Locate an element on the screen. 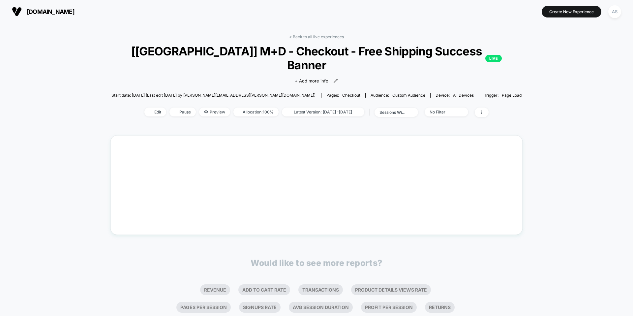  span: Custom Audience is located at coordinates (409, 95).